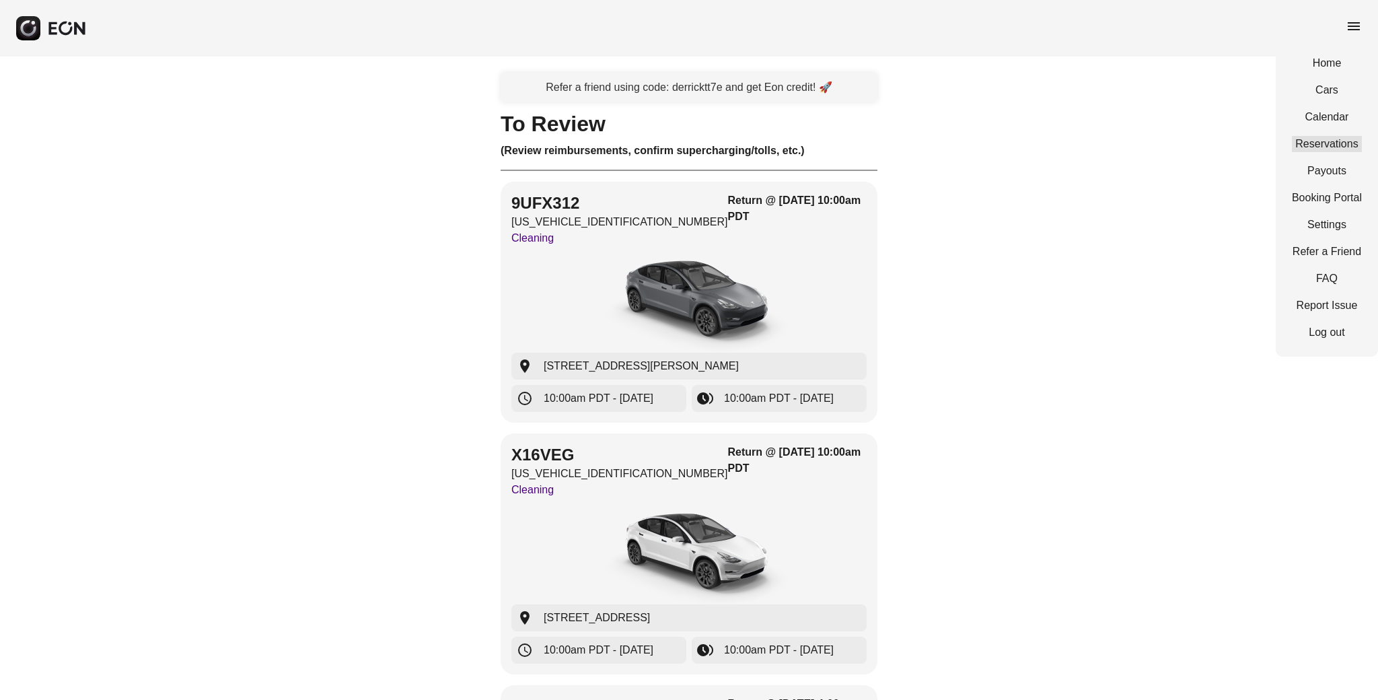 The width and height of the screenshot is (1378, 700). I want to click on a: Cars, so click(1327, 90).